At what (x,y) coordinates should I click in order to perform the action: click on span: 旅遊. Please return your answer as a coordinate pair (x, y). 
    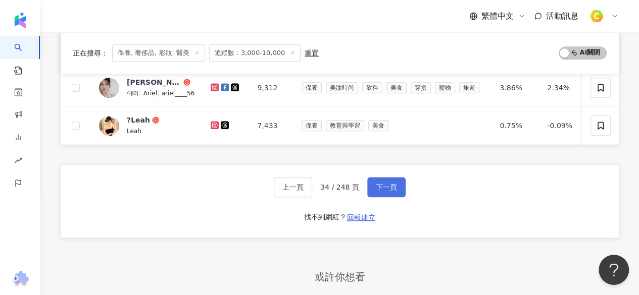
    Looking at the image, I should click on (469, 88).